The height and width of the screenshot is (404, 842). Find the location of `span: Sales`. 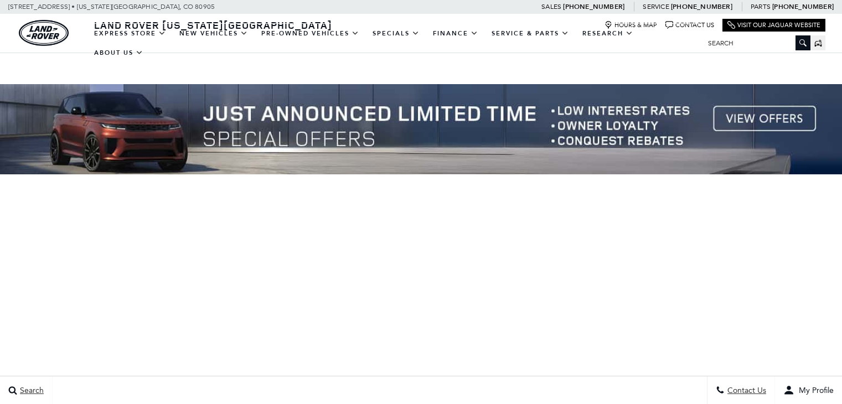

span: Sales is located at coordinates (552, 7).